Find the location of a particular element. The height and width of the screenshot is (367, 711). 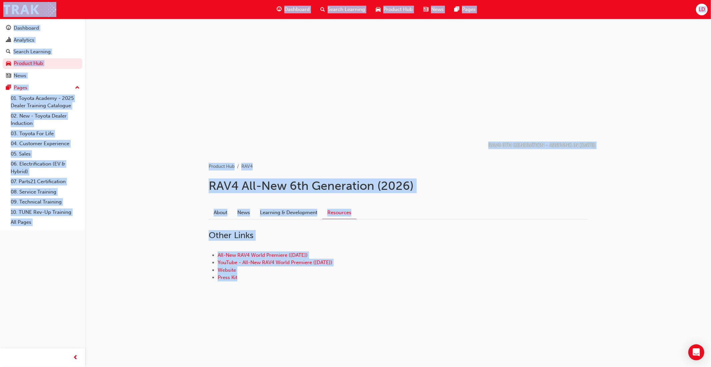

span: News is located at coordinates (437, 9).